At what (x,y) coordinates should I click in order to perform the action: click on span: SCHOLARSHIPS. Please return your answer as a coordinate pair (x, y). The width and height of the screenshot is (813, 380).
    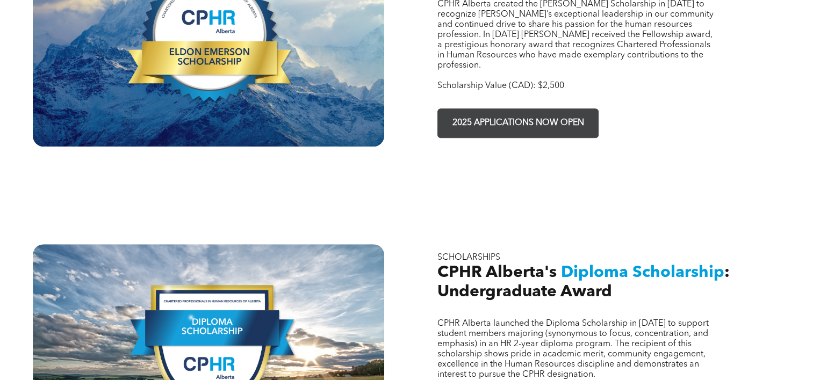
    Looking at the image, I should click on (468, 258).